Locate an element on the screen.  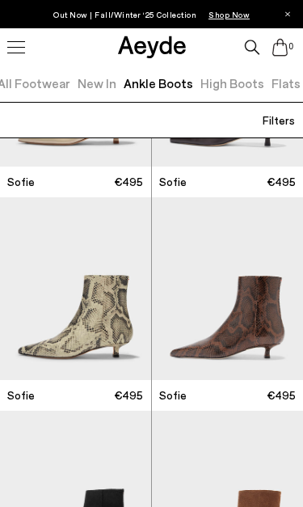
a: Flats is located at coordinates (286, 82).